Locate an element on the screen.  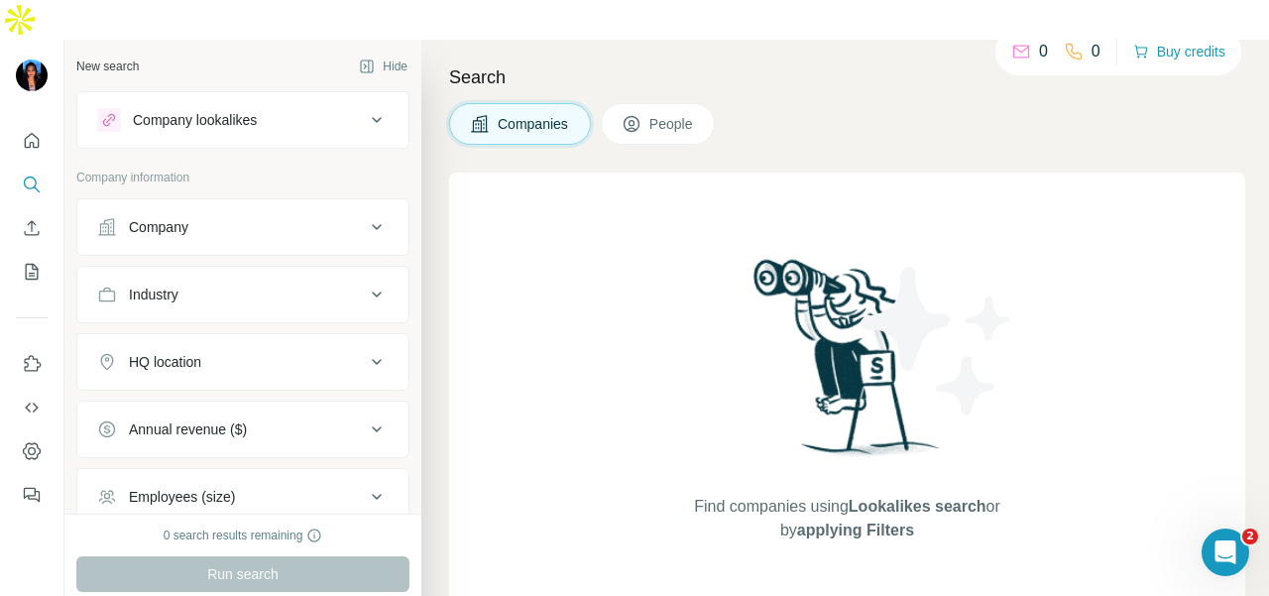
div: Employees (size) is located at coordinates (181, 497).